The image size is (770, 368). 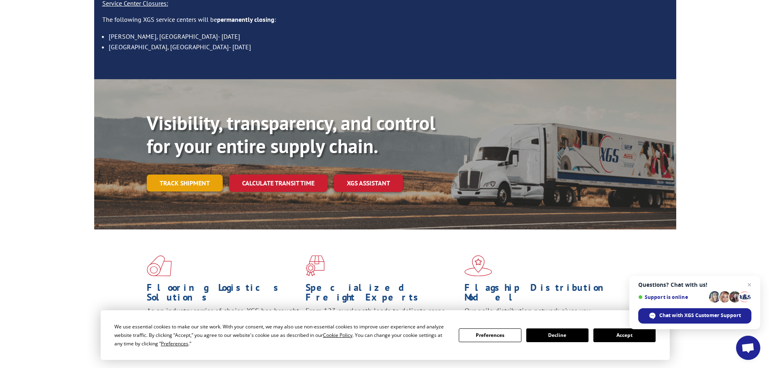 What do you see at coordinates (748, 348) in the screenshot?
I see `a: Open chat` at bounding box center [748, 348].